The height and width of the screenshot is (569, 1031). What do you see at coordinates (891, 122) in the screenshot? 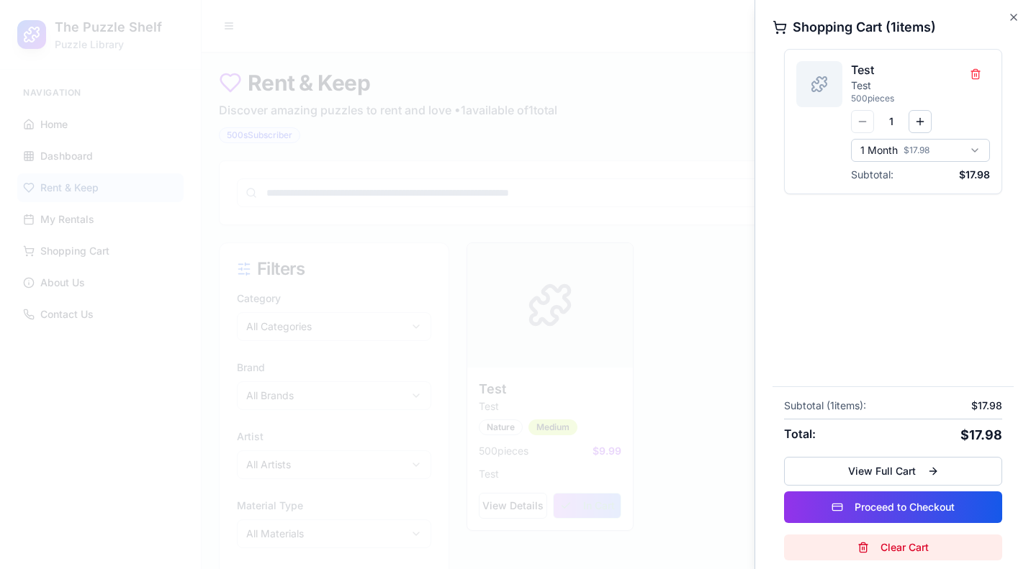
I see `span: 1` at bounding box center [891, 122].